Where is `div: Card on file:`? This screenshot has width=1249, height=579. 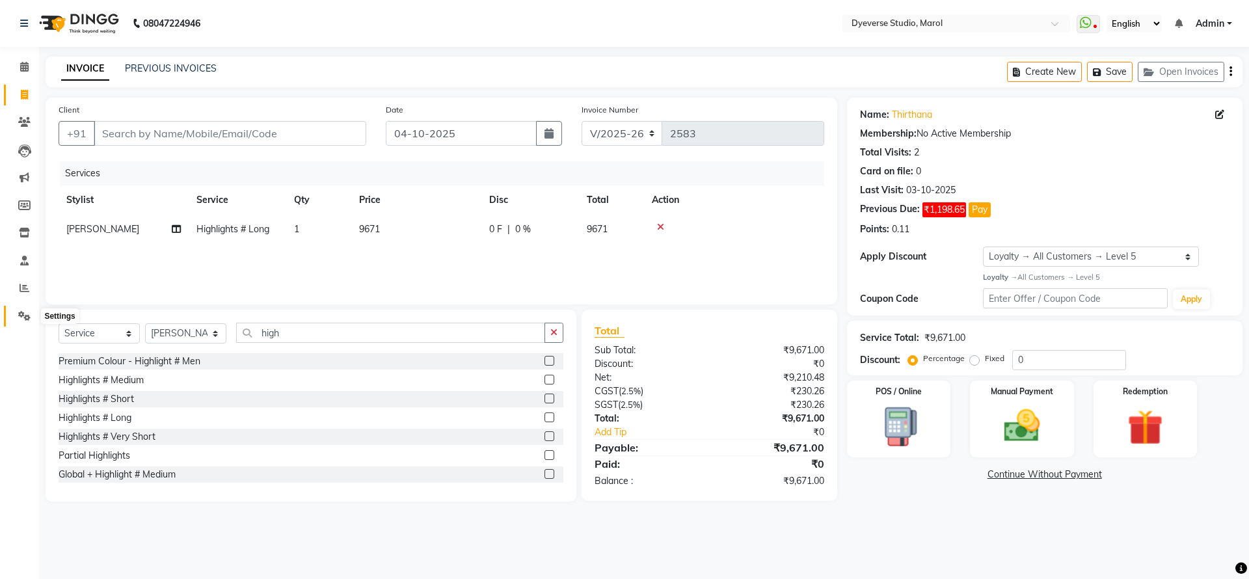 div: Card on file: is located at coordinates (887, 171).